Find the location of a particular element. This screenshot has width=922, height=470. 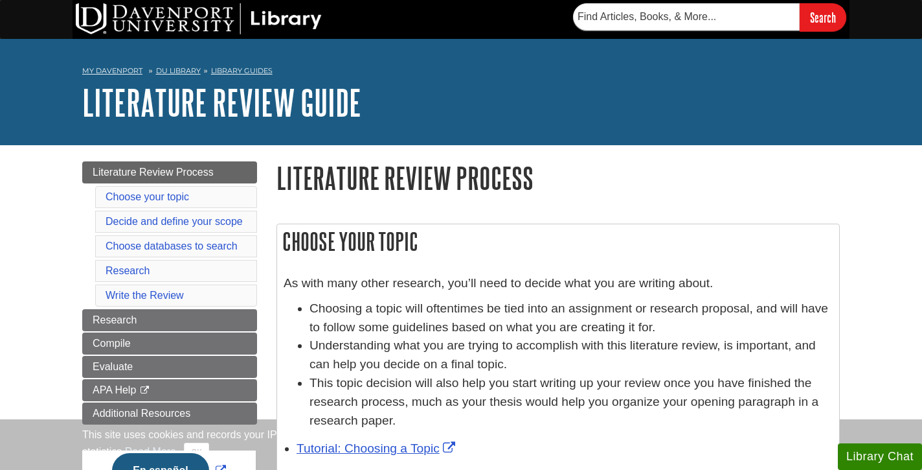

a: Compile is located at coordinates (170, 343).